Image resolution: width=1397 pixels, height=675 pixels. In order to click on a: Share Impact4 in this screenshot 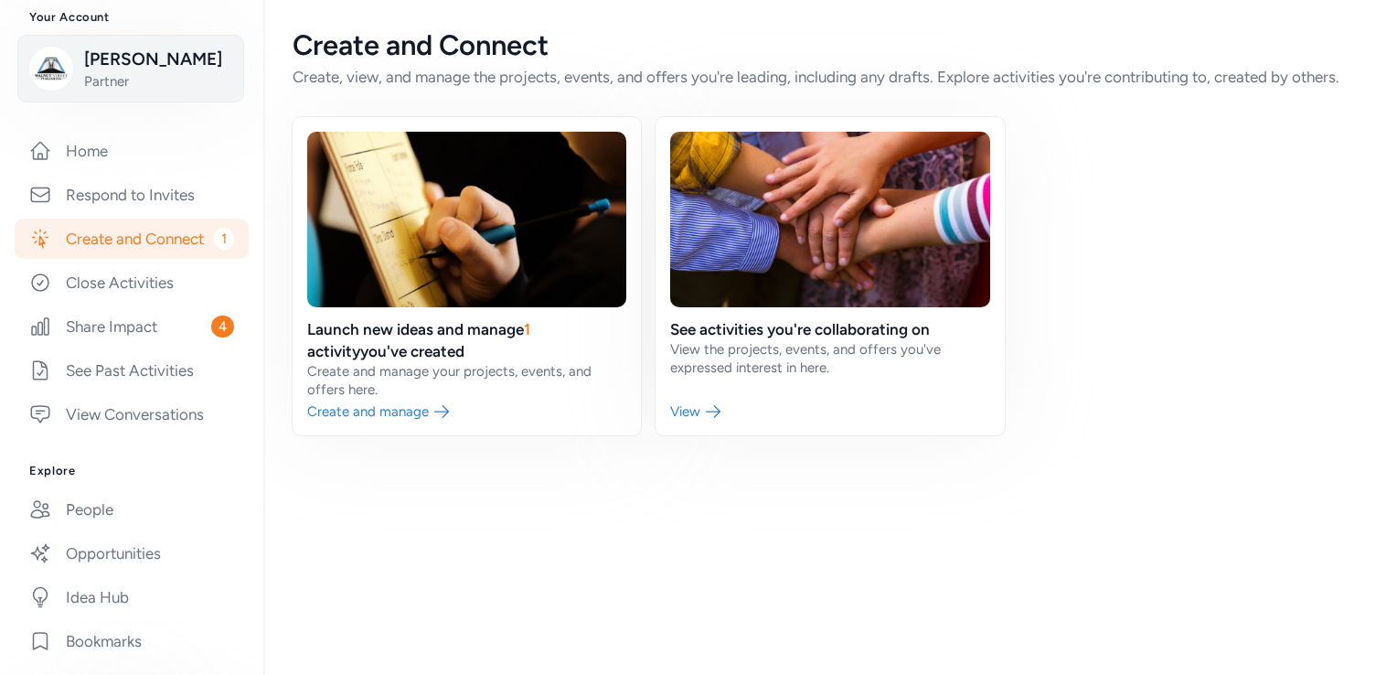, I will do `click(132, 327)`.